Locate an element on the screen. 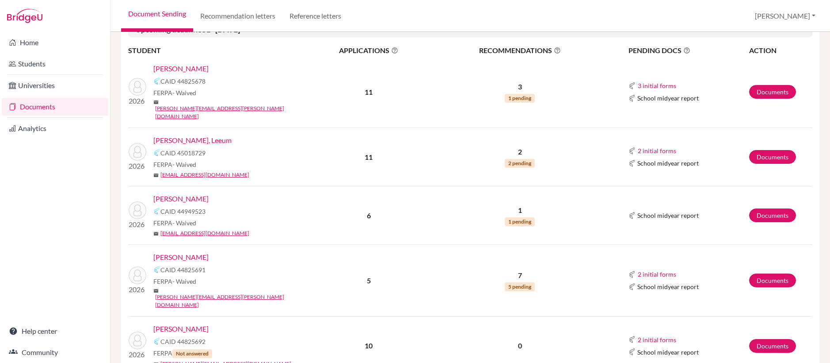  img: Bridge-U is located at coordinates (25, 16).